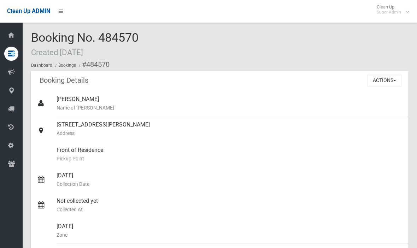 This screenshot has width=417, height=248. I want to click on small: Collection Date, so click(229, 184).